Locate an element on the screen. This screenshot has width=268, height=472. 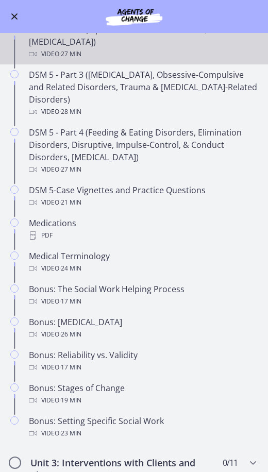
span: · 23 min is located at coordinates (70, 433).